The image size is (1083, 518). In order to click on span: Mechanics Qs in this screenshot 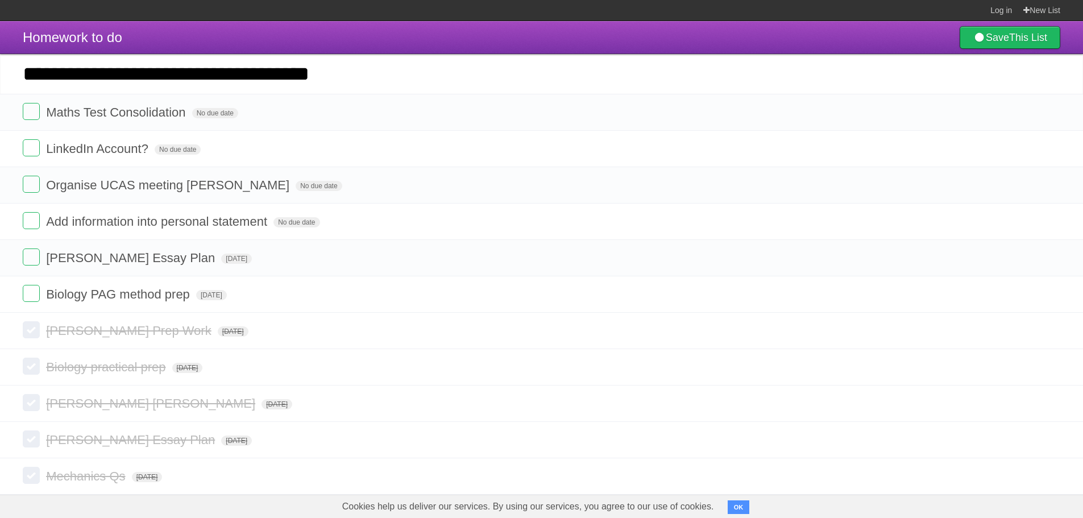, I will do `click(87, 476)`.